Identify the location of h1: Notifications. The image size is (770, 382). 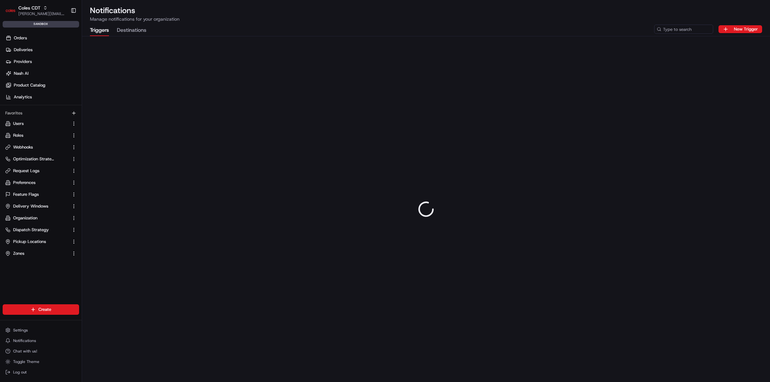
(426, 11).